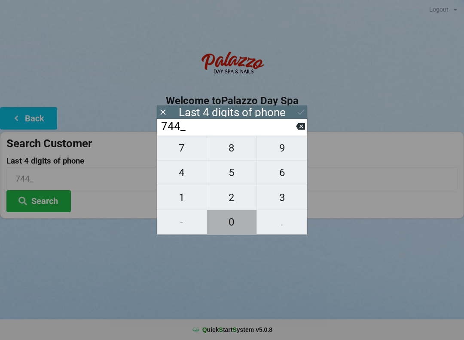 The width and height of the screenshot is (464, 340). What do you see at coordinates (232, 112) in the screenshot?
I see `div: Last 4 digits of phone` at bounding box center [232, 112].